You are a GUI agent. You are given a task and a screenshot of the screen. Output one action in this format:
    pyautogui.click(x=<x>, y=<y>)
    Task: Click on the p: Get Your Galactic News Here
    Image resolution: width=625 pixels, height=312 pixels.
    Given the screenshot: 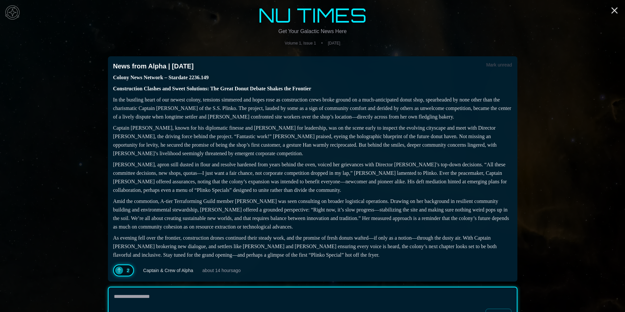 What is the action you would take?
    pyautogui.click(x=312, y=31)
    